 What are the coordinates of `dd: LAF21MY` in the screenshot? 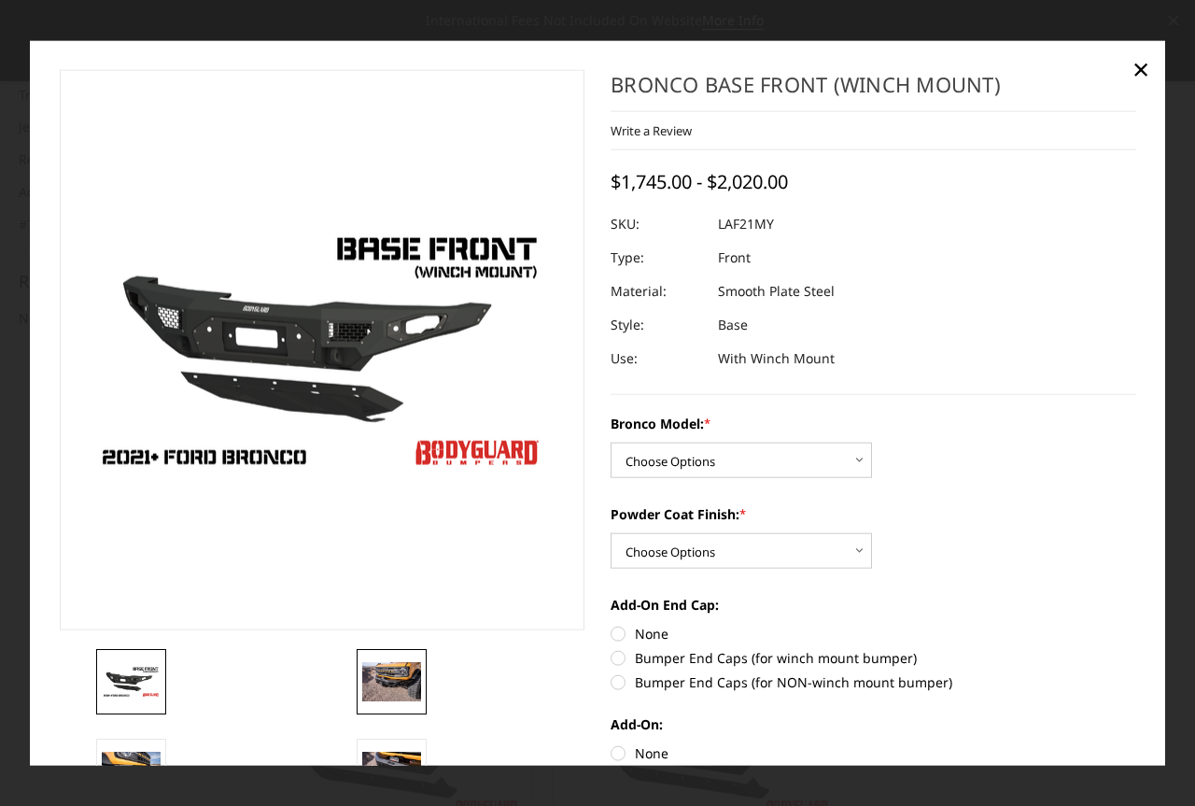 It's located at (746, 224).